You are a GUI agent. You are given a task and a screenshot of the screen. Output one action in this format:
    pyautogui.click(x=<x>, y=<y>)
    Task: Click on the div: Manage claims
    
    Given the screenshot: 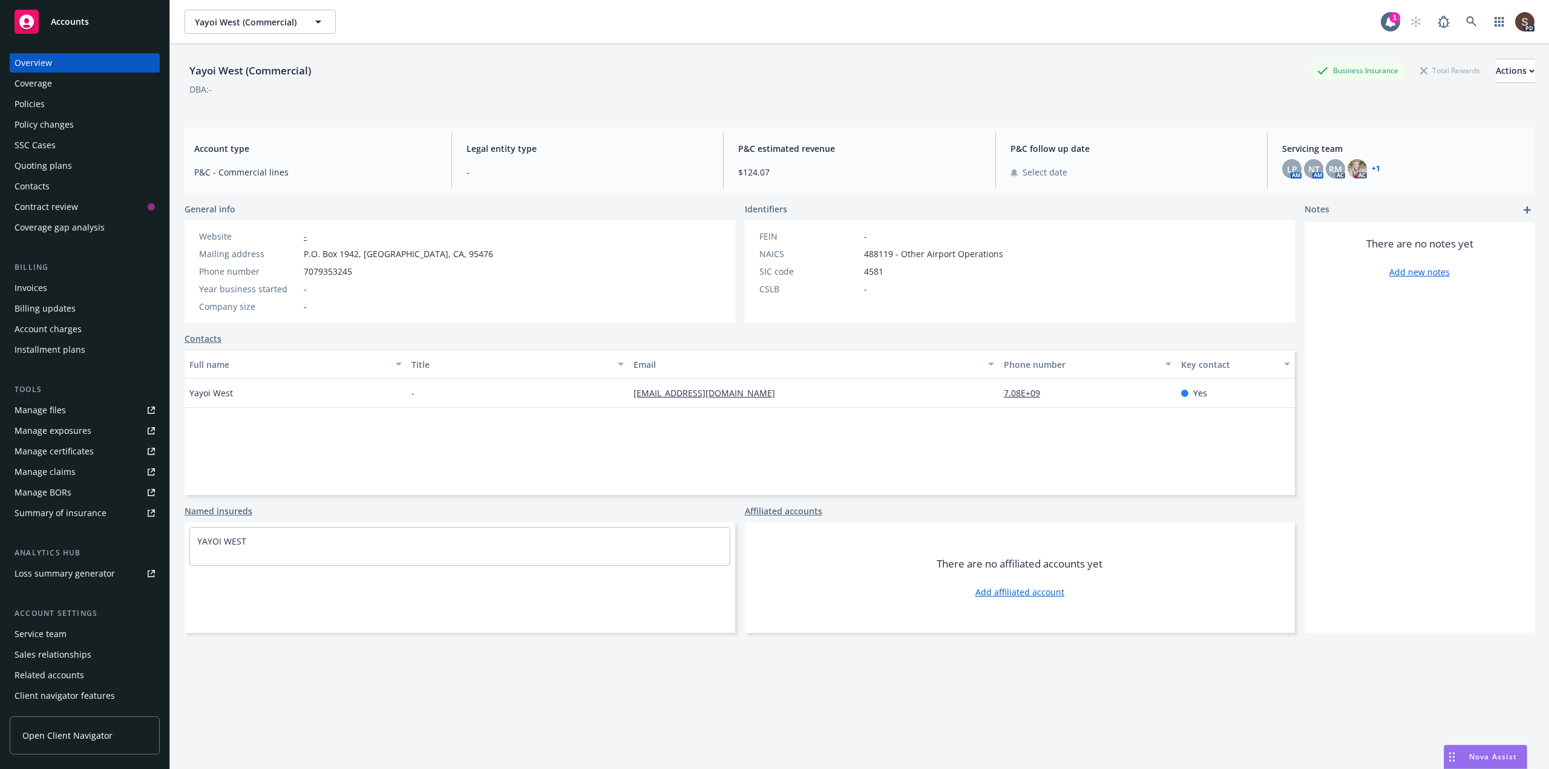 What is the action you would take?
    pyautogui.click(x=45, y=472)
    